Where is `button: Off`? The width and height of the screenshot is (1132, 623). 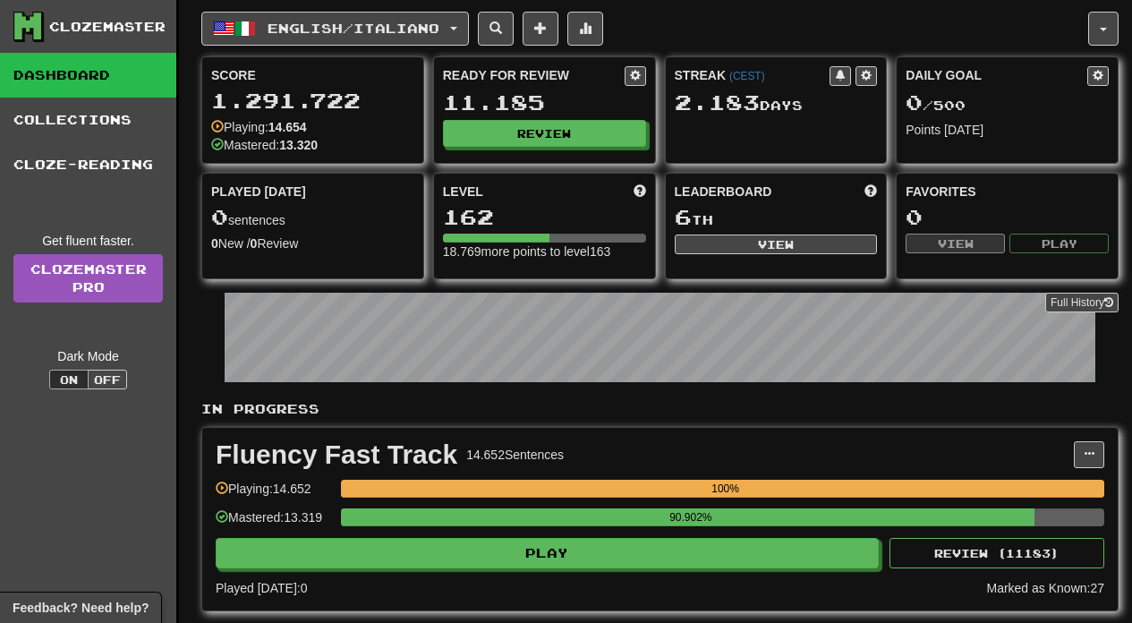
button: Off is located at coordinates (107, 380).